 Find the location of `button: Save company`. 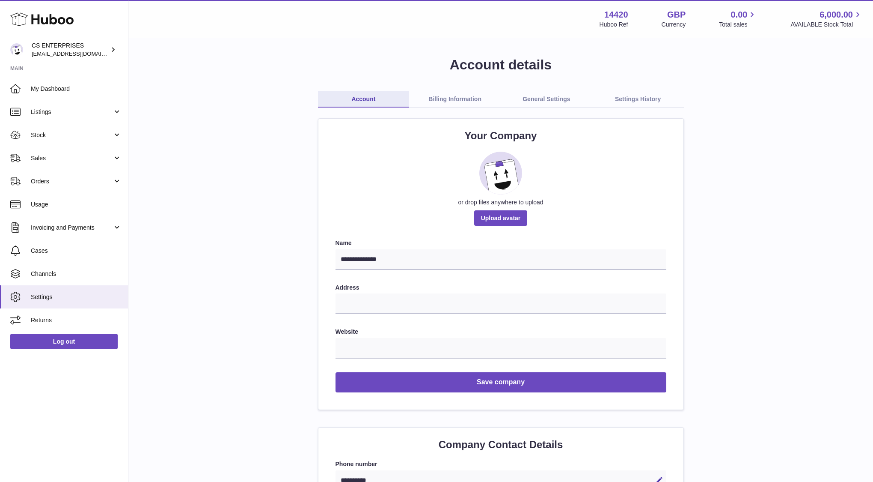

button: Save company is located at coordinates (501, 382).